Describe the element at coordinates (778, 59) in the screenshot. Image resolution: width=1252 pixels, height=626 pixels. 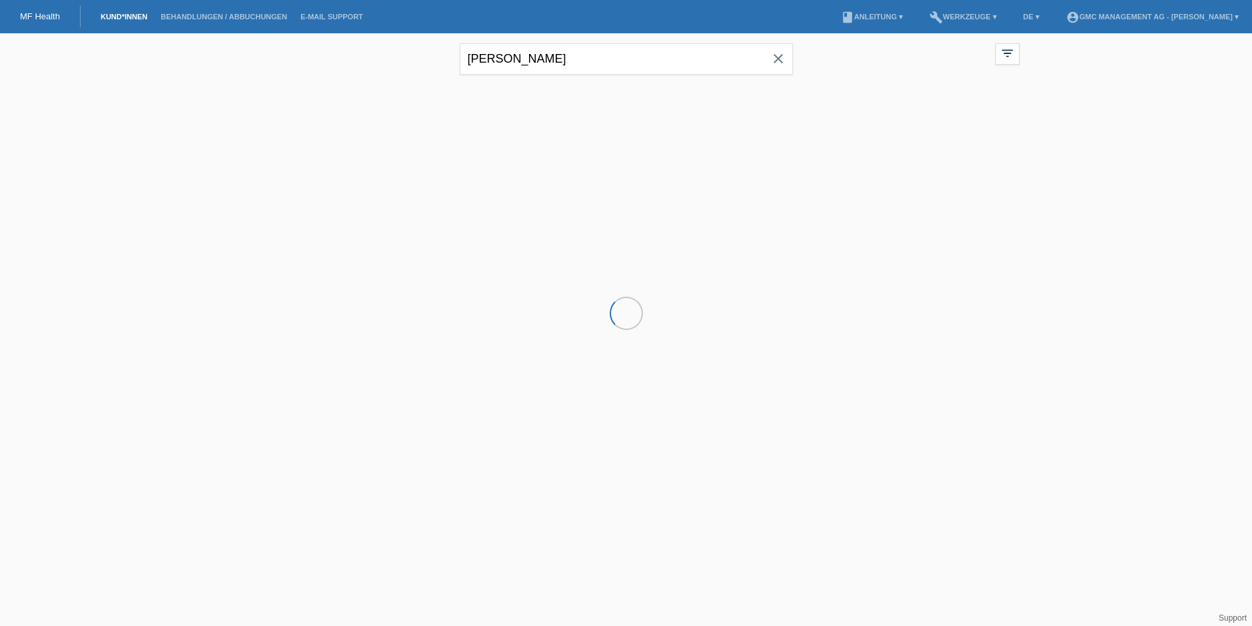
I see `i: close` at that location.